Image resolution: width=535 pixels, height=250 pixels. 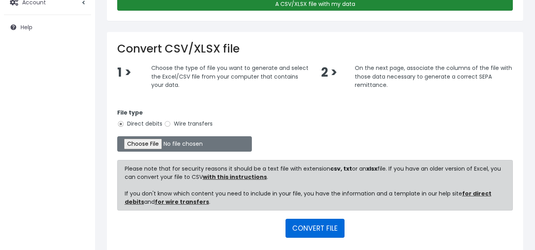 What do you see at coordinates (124, 72) in the screenshot?
I see `span: 1 >` at bounding box center [124, 72].